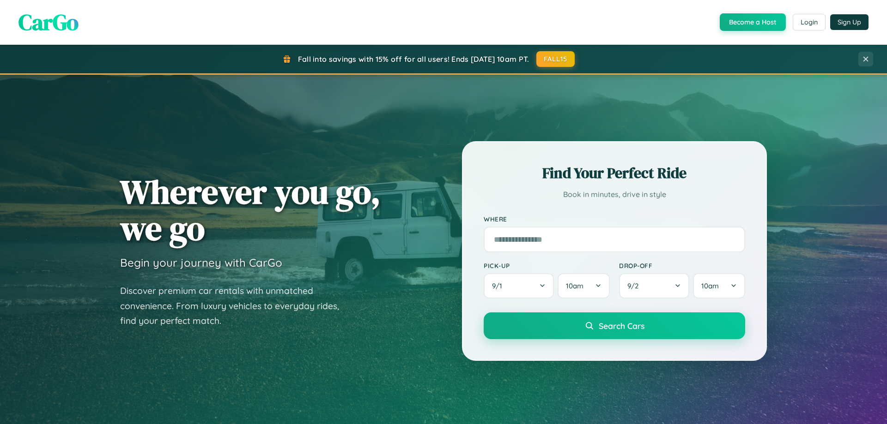  What do you see at coordinates (614, 173) in the screenshot?
I see `h2: Find Your Perfect Ride` at bounding box center [614, 173].